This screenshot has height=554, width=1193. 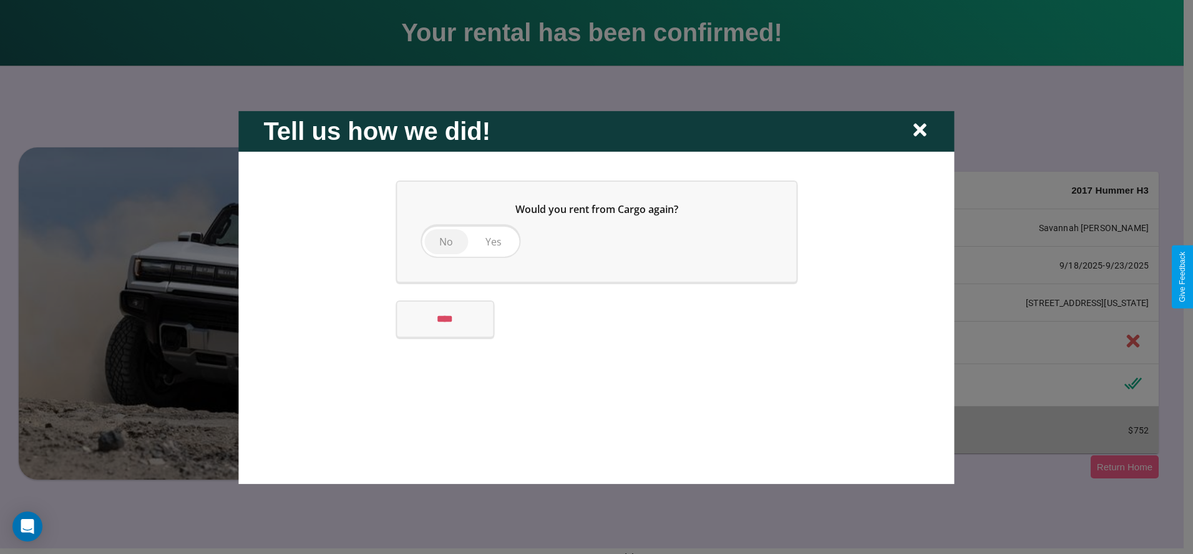 I want to click on div: Open Intercom Messenger, so click(x=27, y=526).